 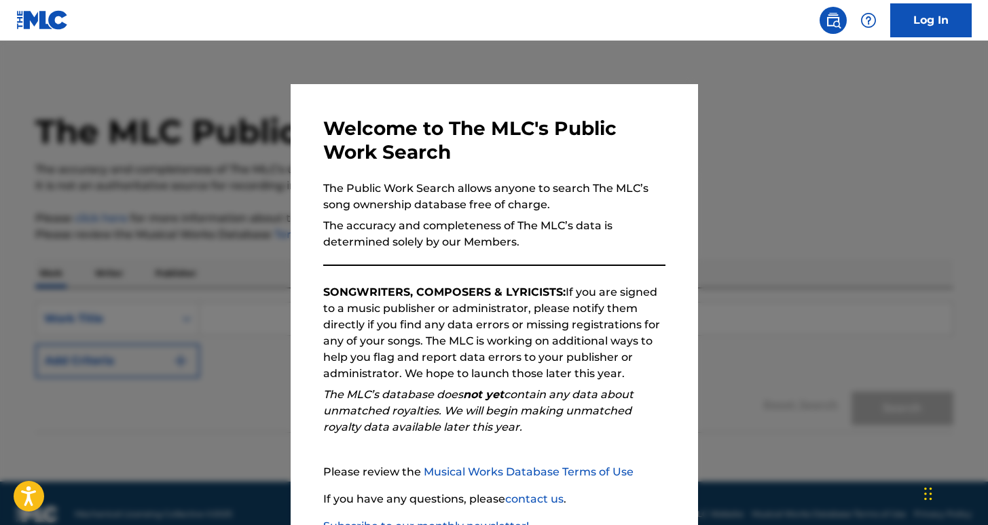 I want to click on p: The accuracy and completeness of The MLC’s data is determined solely by our Members., so click(x=494, y=234).